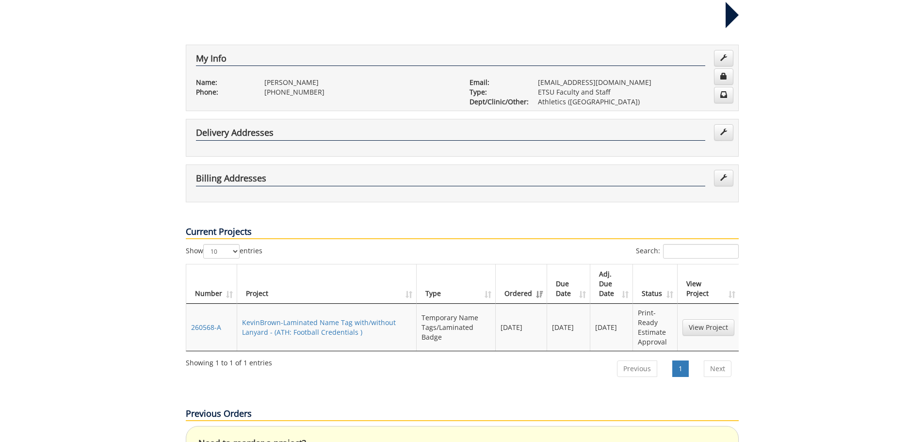  Describe the element at coordinates (462, 414) in the screenshot. I see `p: Previous Orders` at that location.